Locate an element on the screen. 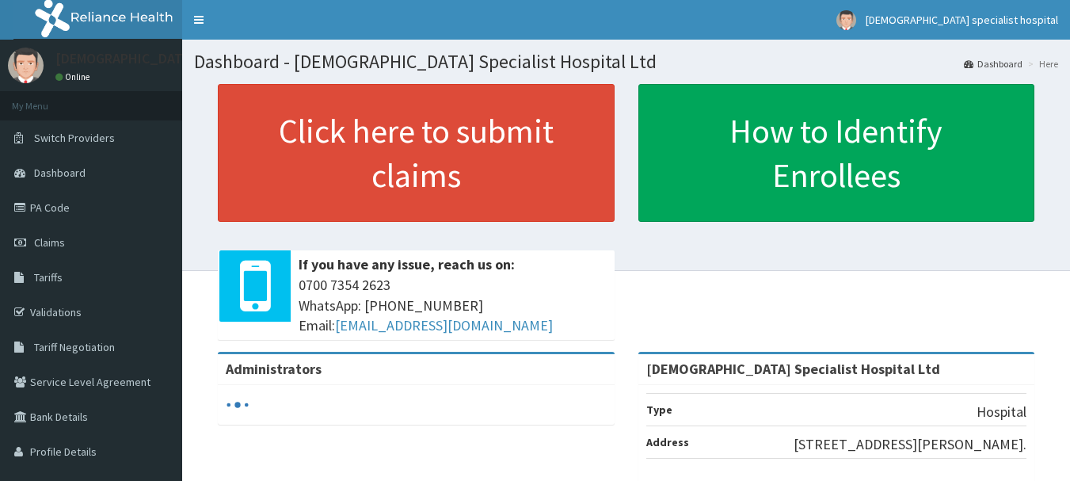  b: Administrators is located at coordinates (273, 368).